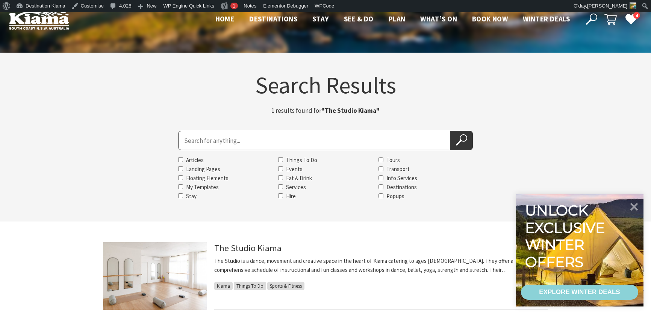 The width and height of the screenshot is (651, 314). Describe the element at coordinates (637, 15) in the screenshot. I see `span: 4` at that location.